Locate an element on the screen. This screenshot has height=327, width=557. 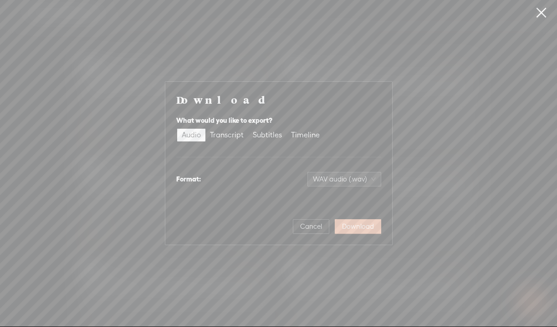
span: Download is located at coordinates (358, 227).